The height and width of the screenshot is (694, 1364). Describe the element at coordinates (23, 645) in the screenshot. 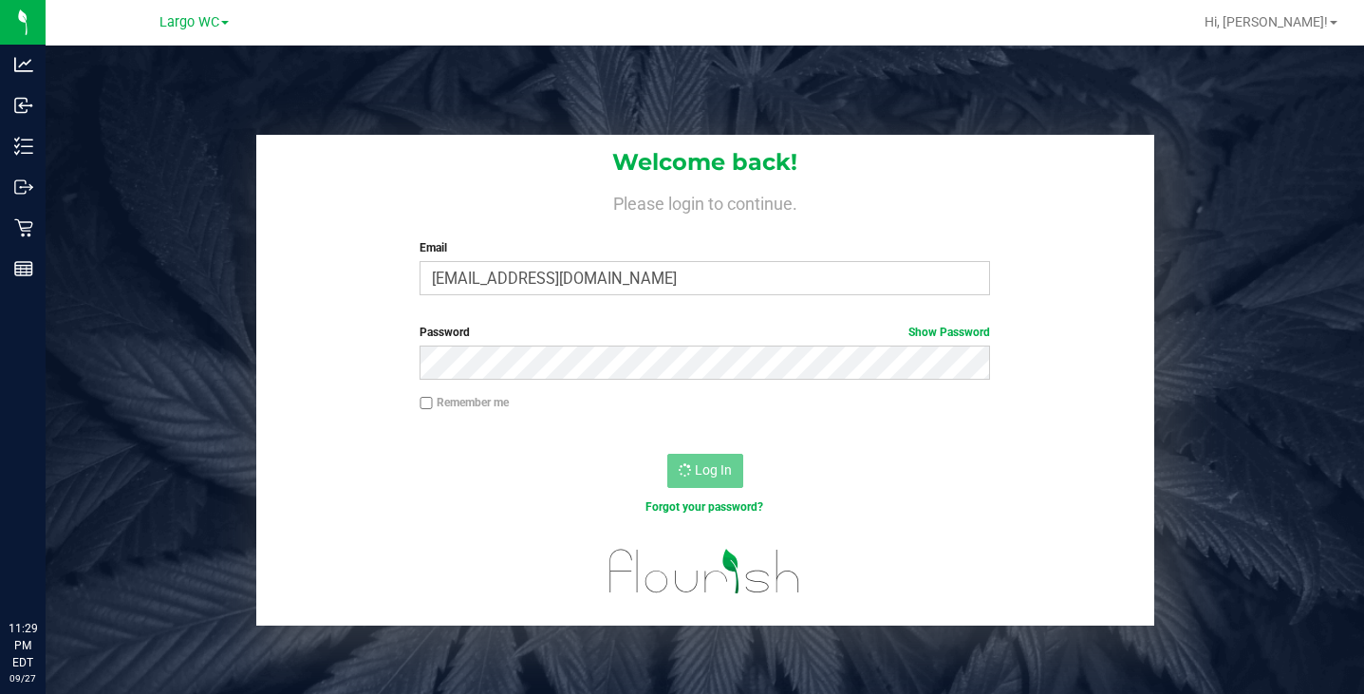

I see `p: 11:29 PM EDT` at that location.